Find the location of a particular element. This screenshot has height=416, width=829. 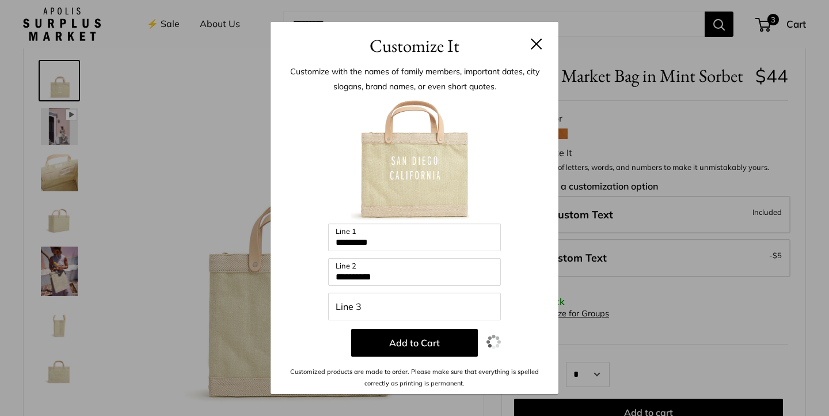

button: Add to Cart is located at coordinates (415, 343).